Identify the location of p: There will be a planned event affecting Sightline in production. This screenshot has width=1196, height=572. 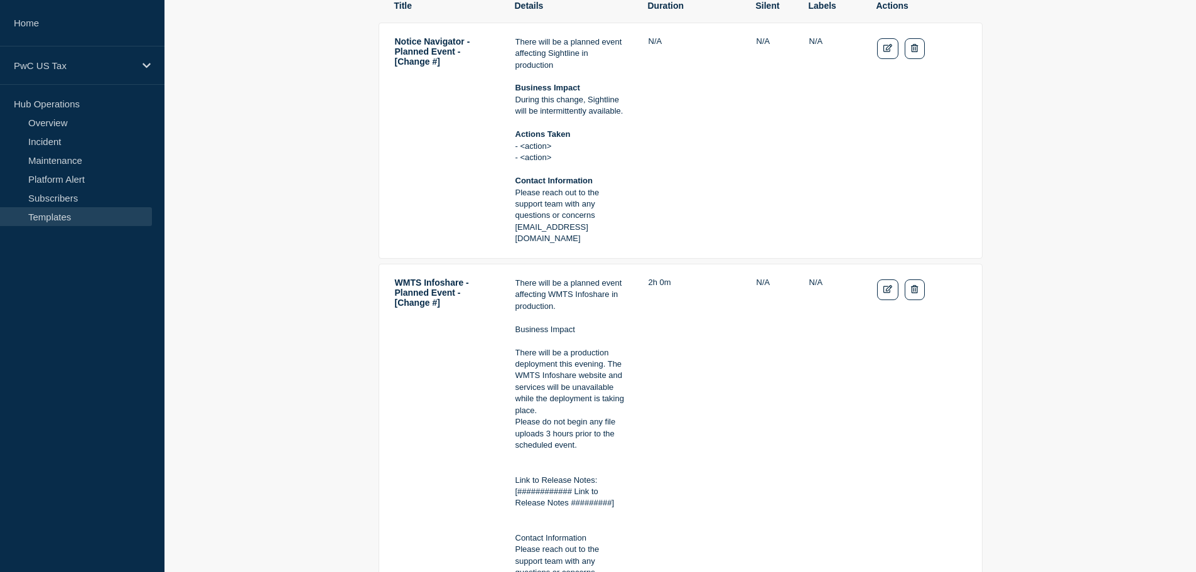
(571, 53).